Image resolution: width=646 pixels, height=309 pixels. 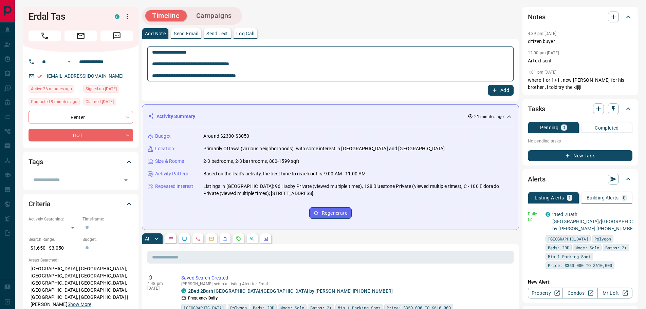 I want to click on span: Contacted 9 minutes ago, so click(x=54, y=102).